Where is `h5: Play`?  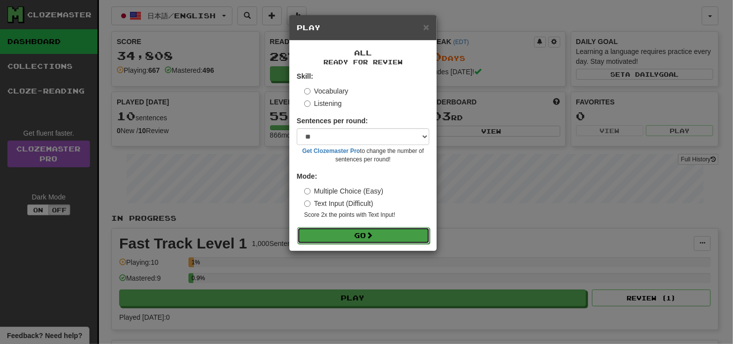 h5: Play is located at coordinates (363, 28).